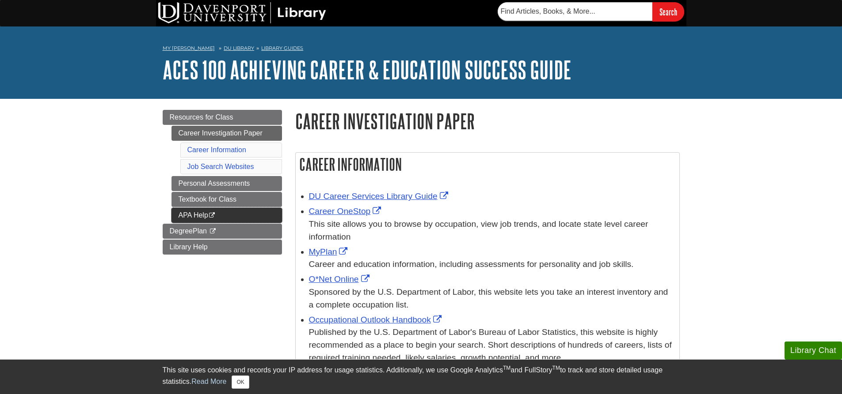  What do you see at coordinates (216, 150) in the screenshot?
I see `a: Career Information` at bounding box center [216, 150].